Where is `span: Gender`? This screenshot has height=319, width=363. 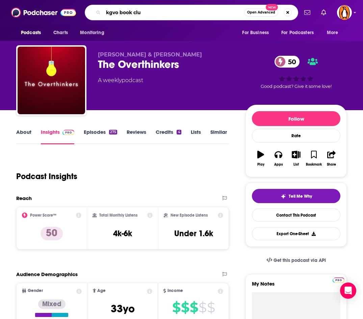
span: Gender is located at coordinates (35, 291).